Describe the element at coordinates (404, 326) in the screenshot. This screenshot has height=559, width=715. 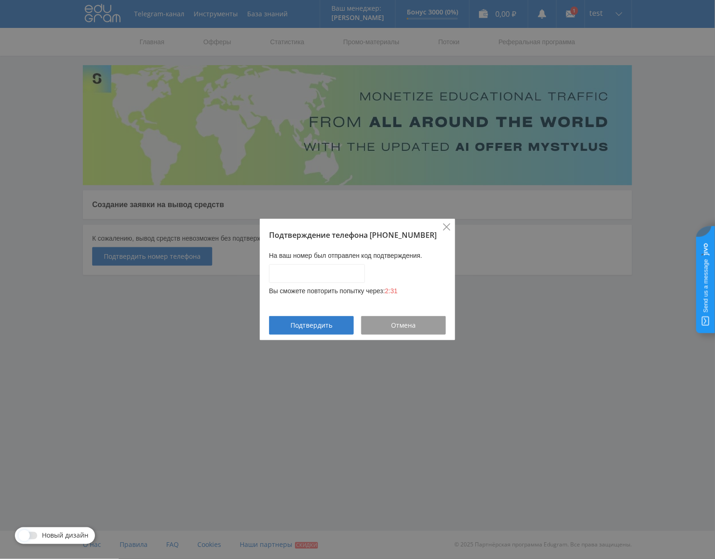
I see `span: Отмена` at that location.